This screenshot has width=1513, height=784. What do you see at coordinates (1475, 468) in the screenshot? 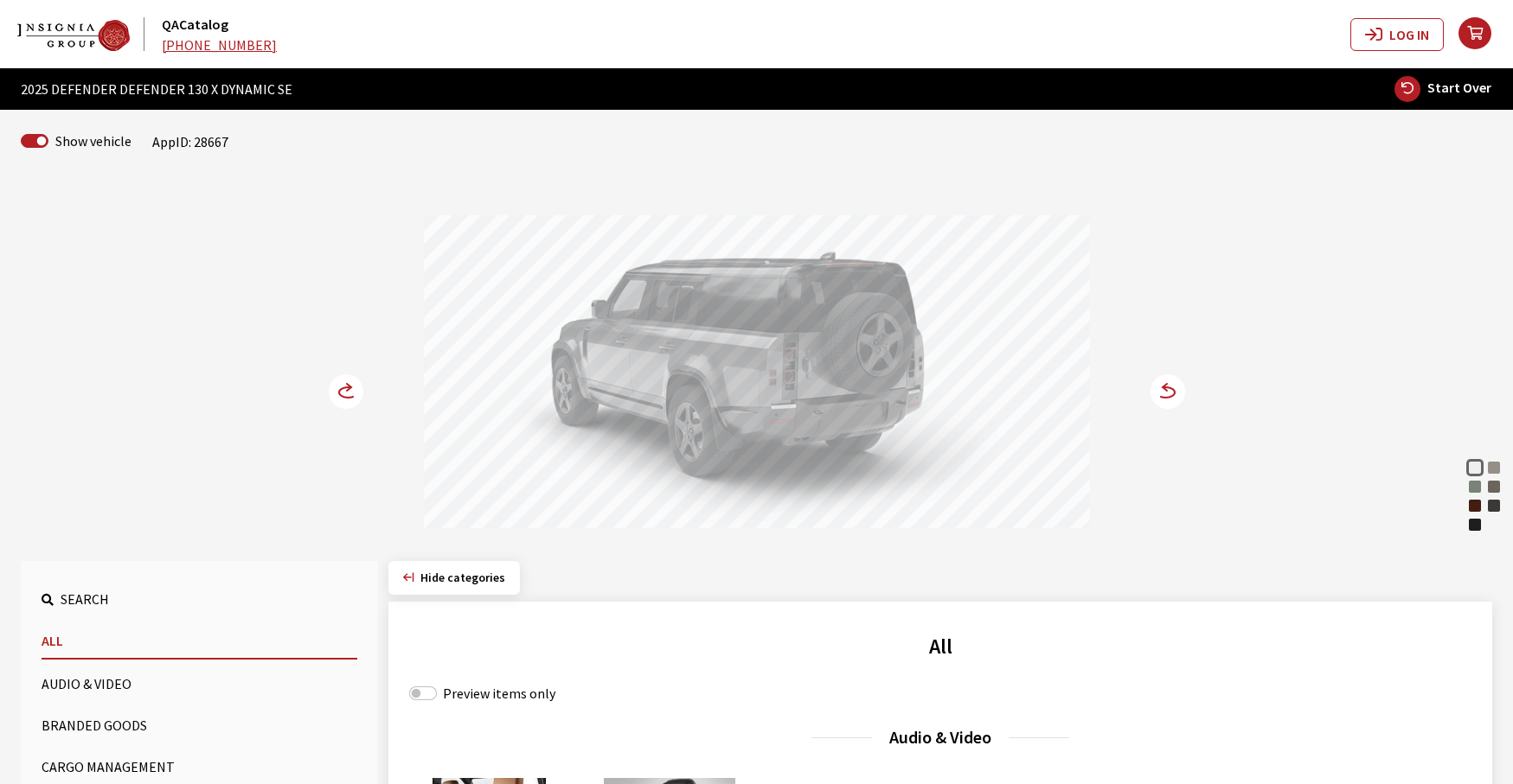
I see `div: Fuji White` at bounding box center [1475, 468].